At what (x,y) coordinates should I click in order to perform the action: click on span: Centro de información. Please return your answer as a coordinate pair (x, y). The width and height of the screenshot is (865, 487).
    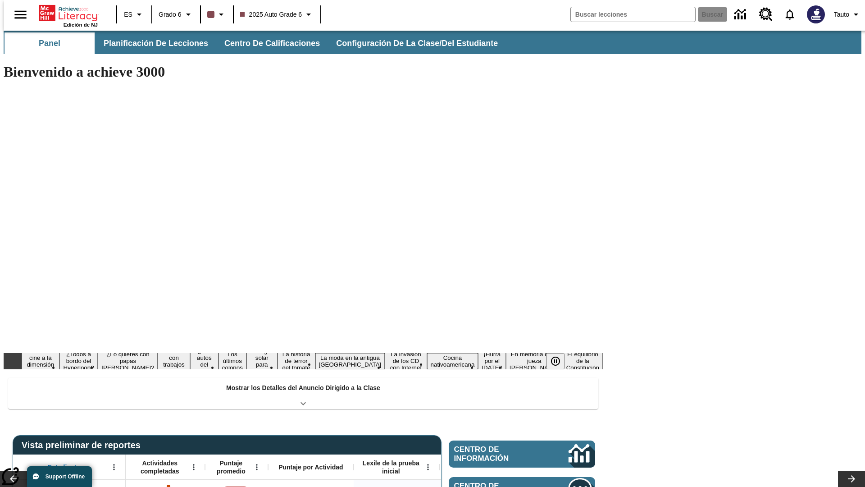
    Looking at the image, I should click on (496, 454).